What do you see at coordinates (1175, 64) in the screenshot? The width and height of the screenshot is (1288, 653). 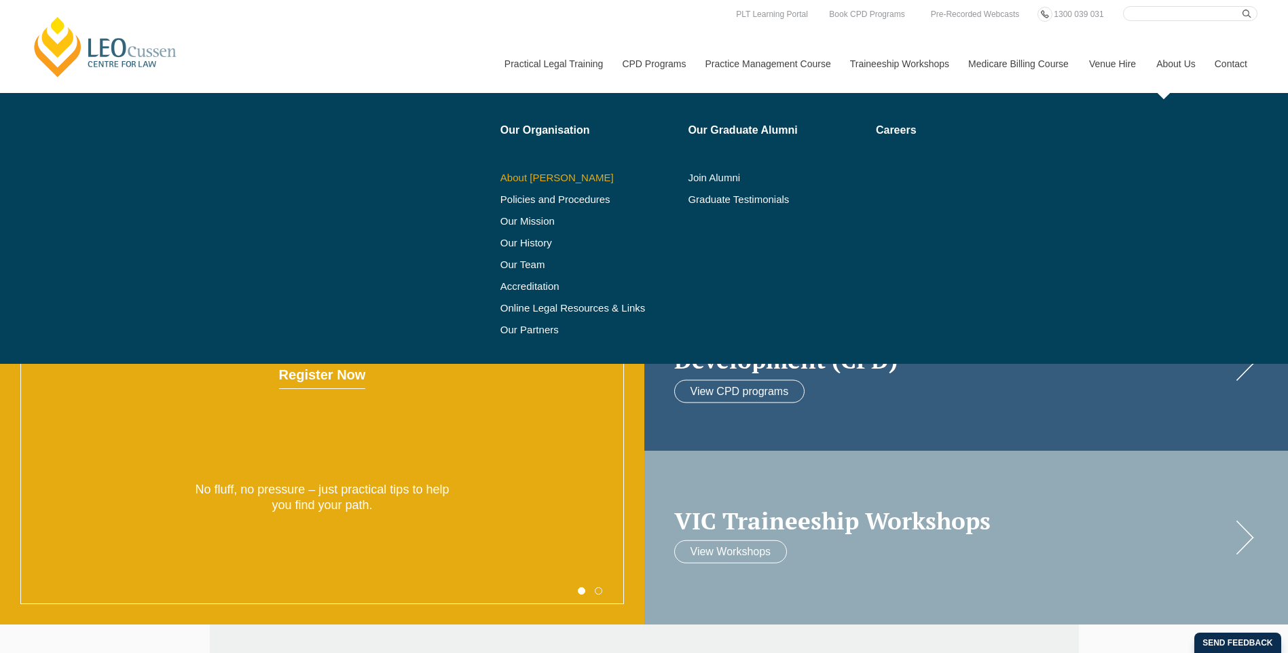 I see `a: About Us` at bounding box center [1175, 64].